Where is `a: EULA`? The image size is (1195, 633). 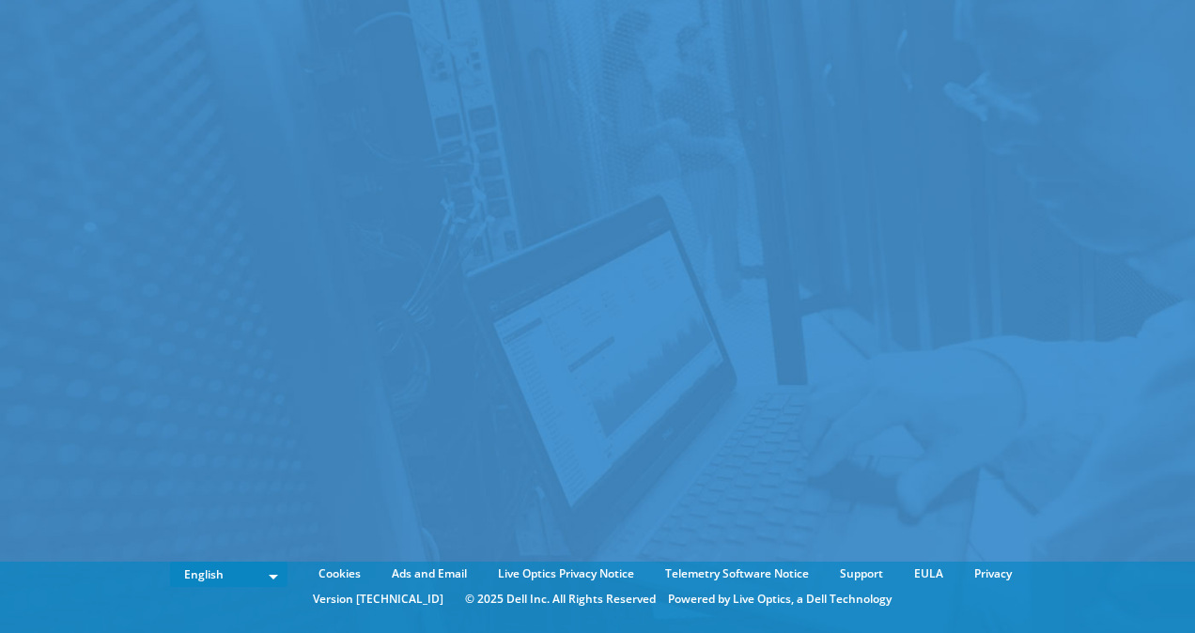 a: EULA is located at coordinates (928, 574).